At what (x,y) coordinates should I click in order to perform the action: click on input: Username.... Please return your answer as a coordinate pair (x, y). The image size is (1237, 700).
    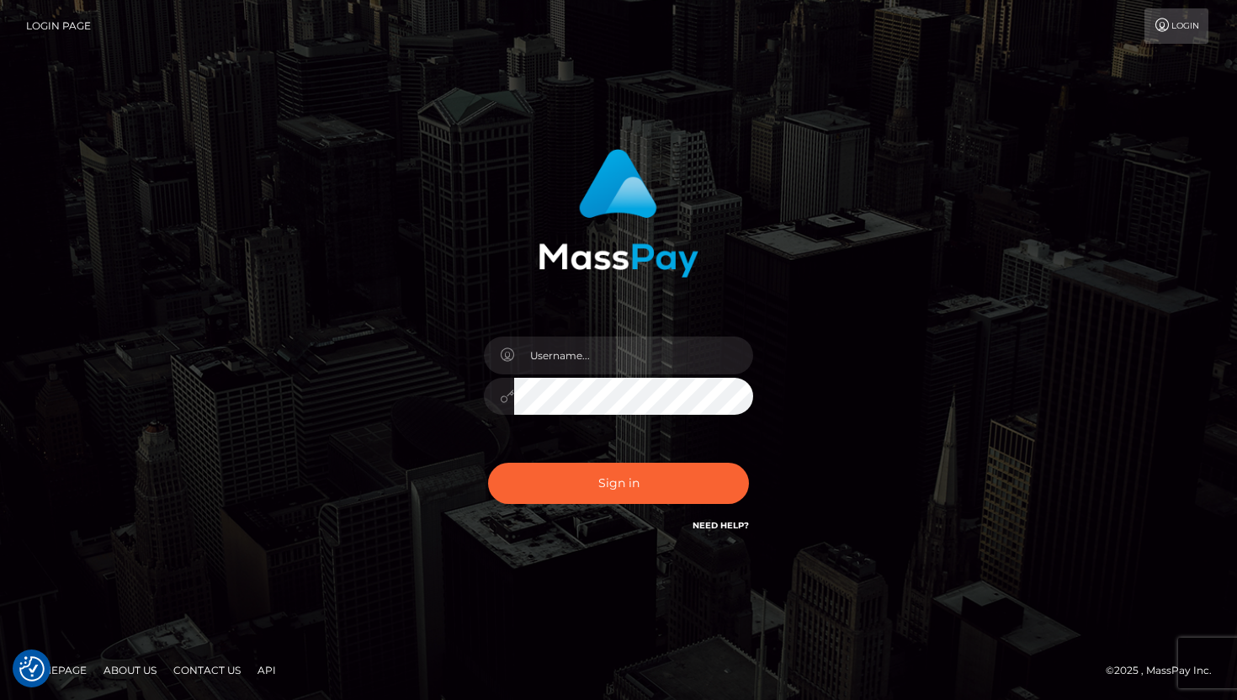
    Looking at the image, I should click on (634, 355).